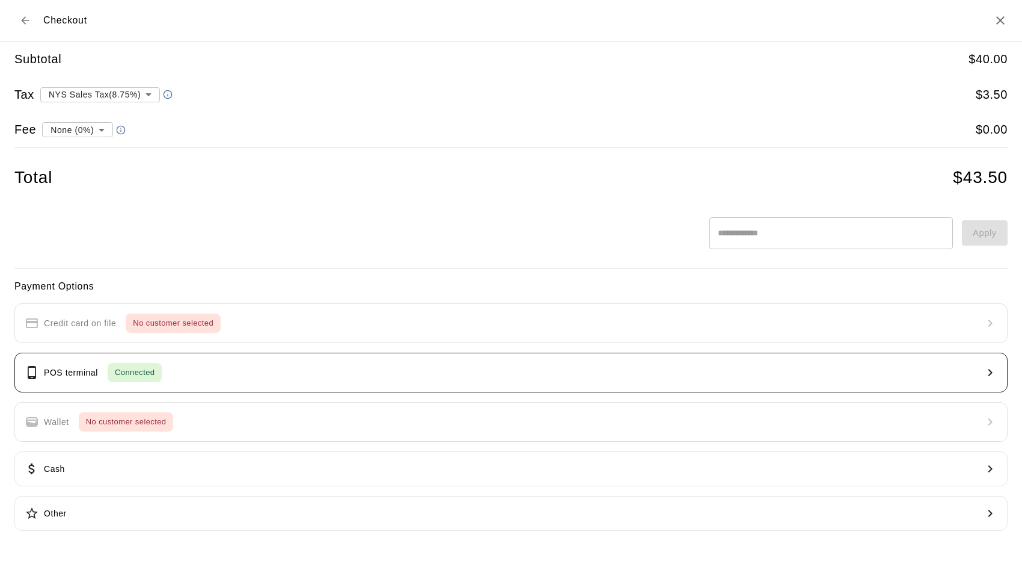 This screenshot has height=564, width=1022. I want to click on h5: $ 0.00, so click(992, 129).